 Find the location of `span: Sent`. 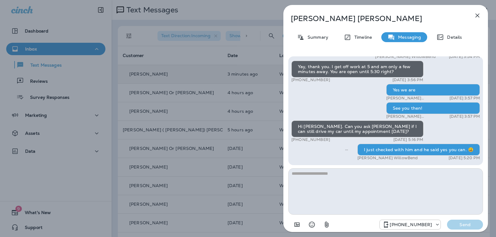

span: Sent is located at coordinates (347, 150).